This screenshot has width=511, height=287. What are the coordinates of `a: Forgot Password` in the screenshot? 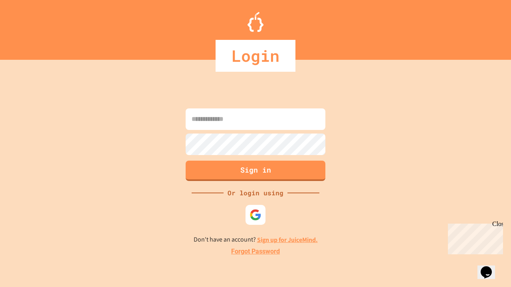 It's located at (256, 252).